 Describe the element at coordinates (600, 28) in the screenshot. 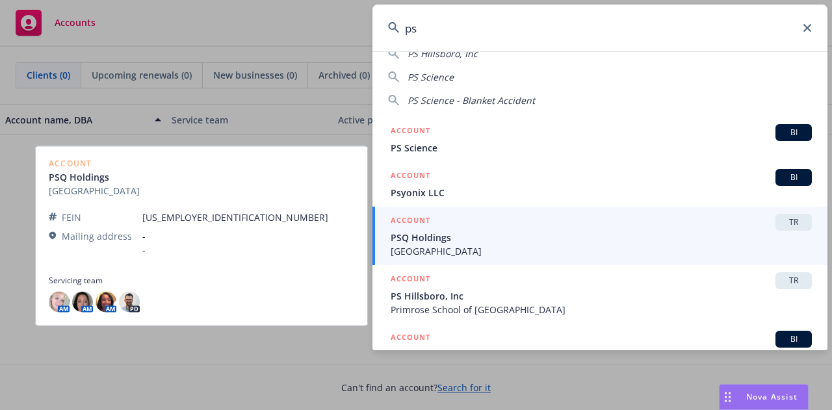

I see `input: Search...` at that location.